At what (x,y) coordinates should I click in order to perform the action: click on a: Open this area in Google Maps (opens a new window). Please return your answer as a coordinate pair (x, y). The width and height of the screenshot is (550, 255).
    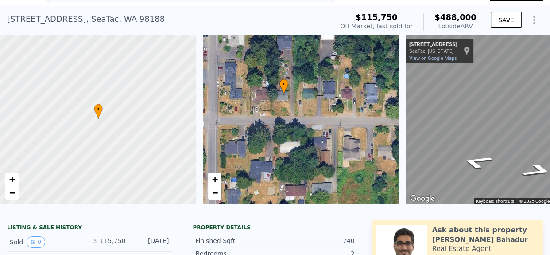
    Looking at the image, I should click on (422, 198).